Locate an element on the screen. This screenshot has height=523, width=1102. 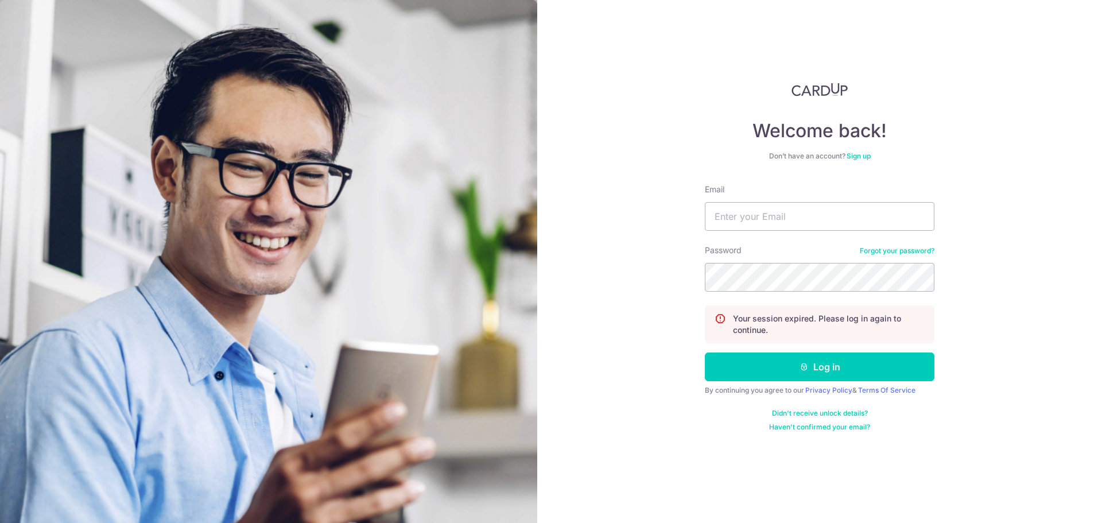
a: Didn't receive unlock details? is located at coordinates (819, 413).